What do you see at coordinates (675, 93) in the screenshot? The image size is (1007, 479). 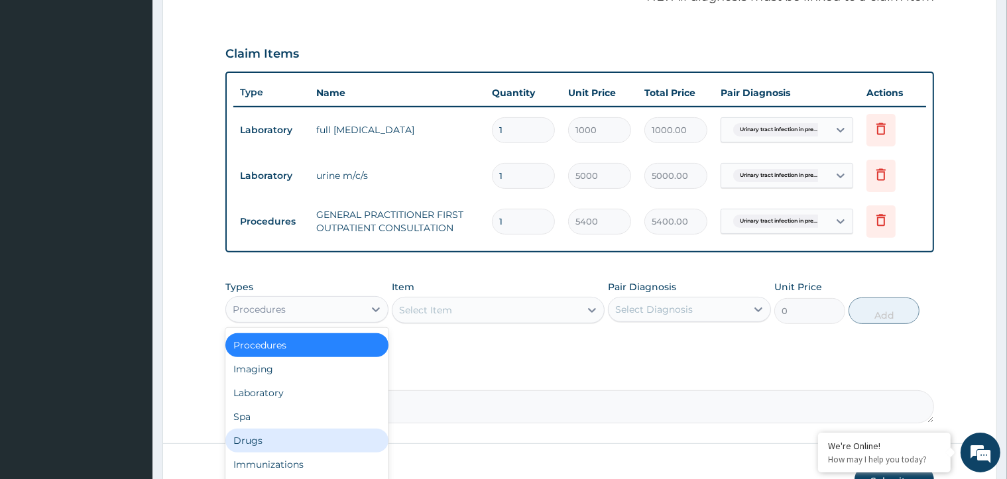 I see `th: Total Price` at bounding box center [675, 93].